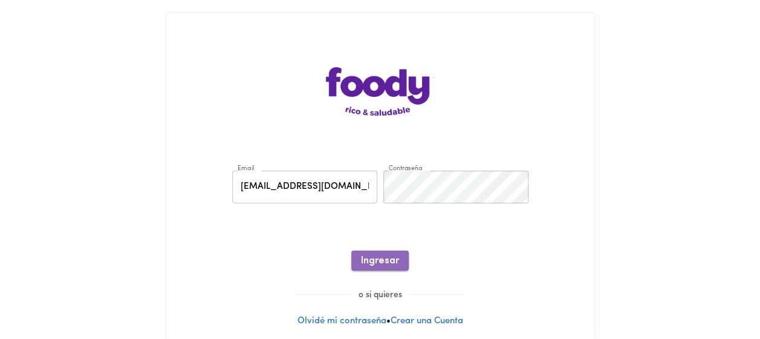 Image resolution: width=760 pixels, height=339 pixels. I want to click on a: Crear una Cuenta, so click(427, 321).